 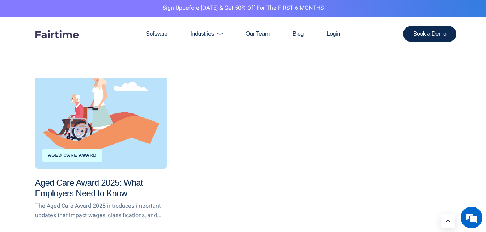 What do you see at coordinates (127, 12) in the screenshot?
I see `div: Minimize live chat window` at bounding box center [127, 12].